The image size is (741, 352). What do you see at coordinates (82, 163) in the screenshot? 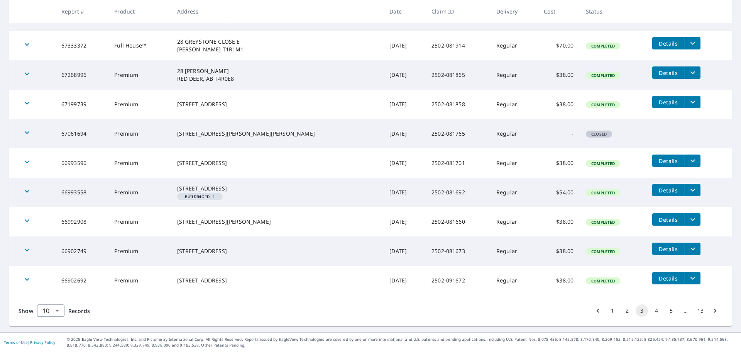
I see `td: 66993596` at bounding box center [82, 163].